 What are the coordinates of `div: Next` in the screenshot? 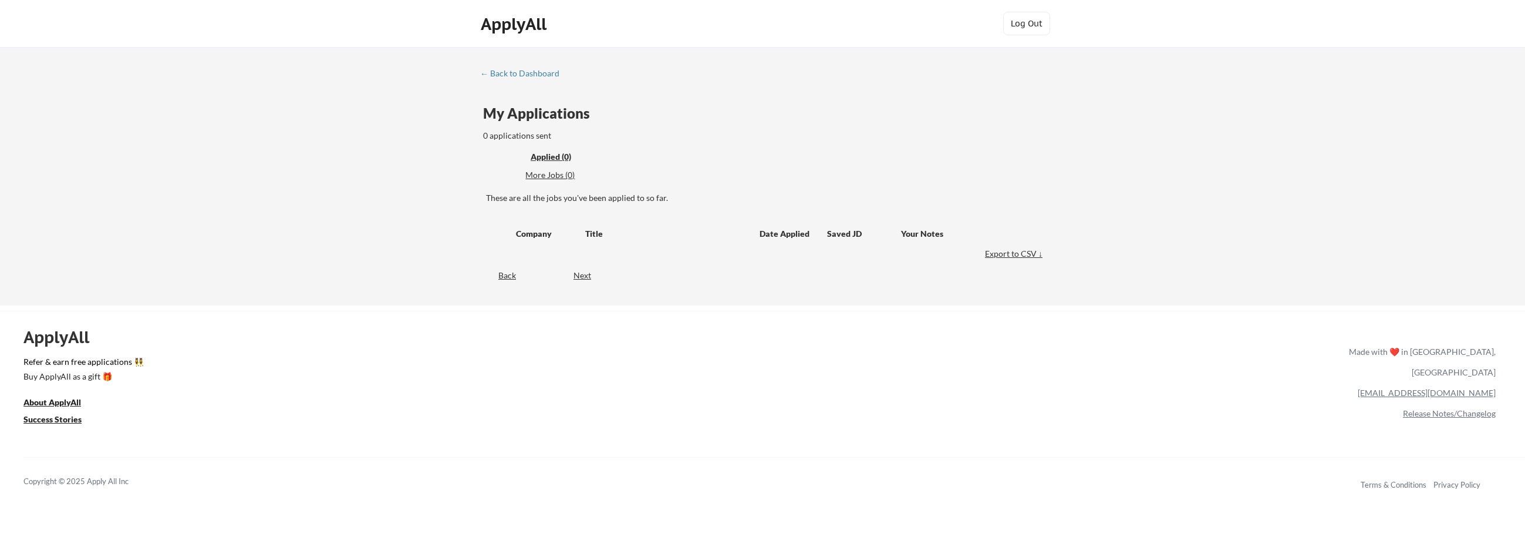 It's located at (589, 275).